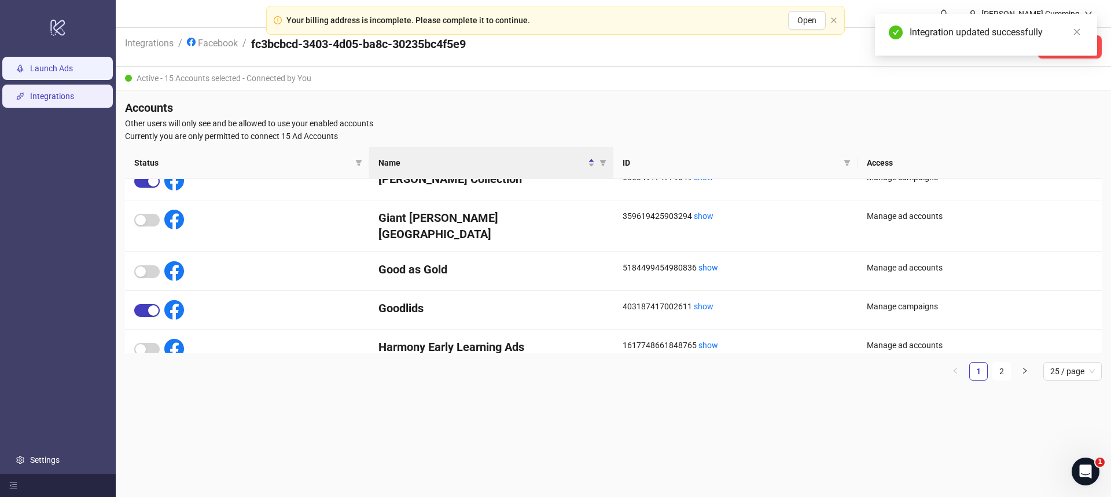 Image resolution: width=1111 pixels, height=497 pixels. What do you see at coordinates (955, 371) in the screenshot?
I see `button: left` at bounding box center [955, 371].